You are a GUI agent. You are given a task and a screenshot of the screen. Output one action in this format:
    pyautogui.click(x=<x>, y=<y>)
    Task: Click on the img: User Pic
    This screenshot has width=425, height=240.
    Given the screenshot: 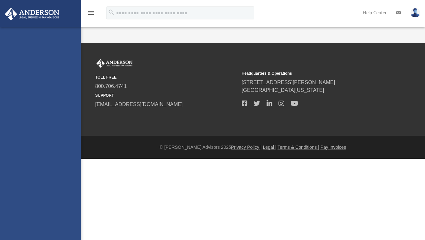 What is the action you would take?
    pyautogui.click(x=416, y=13)
    